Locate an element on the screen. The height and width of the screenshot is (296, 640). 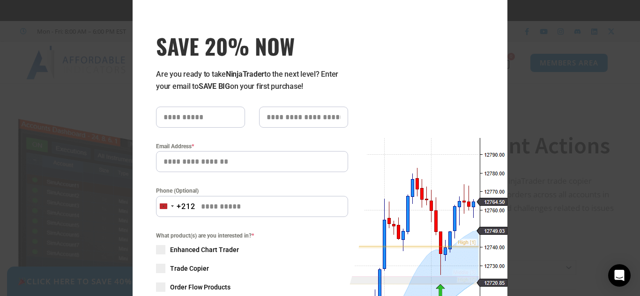
label: Email Address is located at coordinates (252, 147).